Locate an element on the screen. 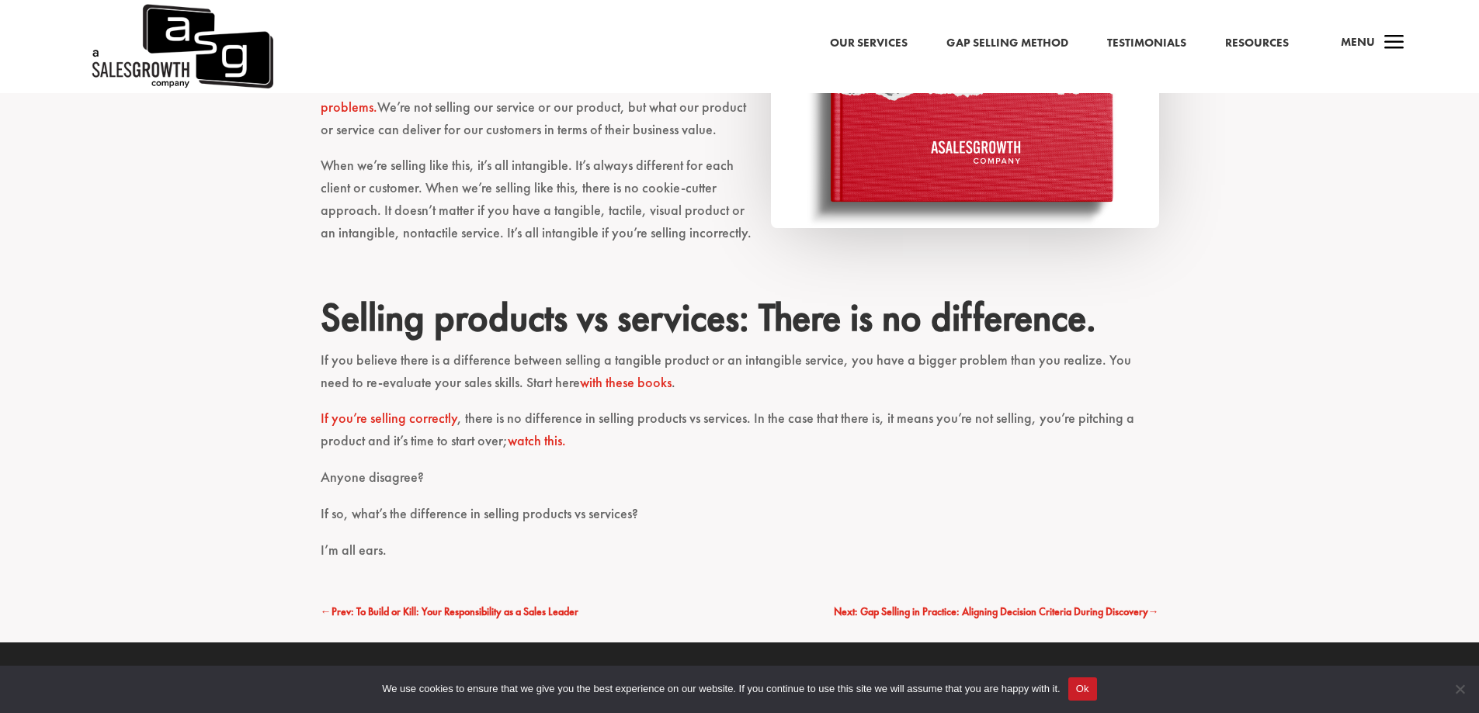 This screenshot has width=1479, height=713. span: a is located at coordinates (1394, 43).